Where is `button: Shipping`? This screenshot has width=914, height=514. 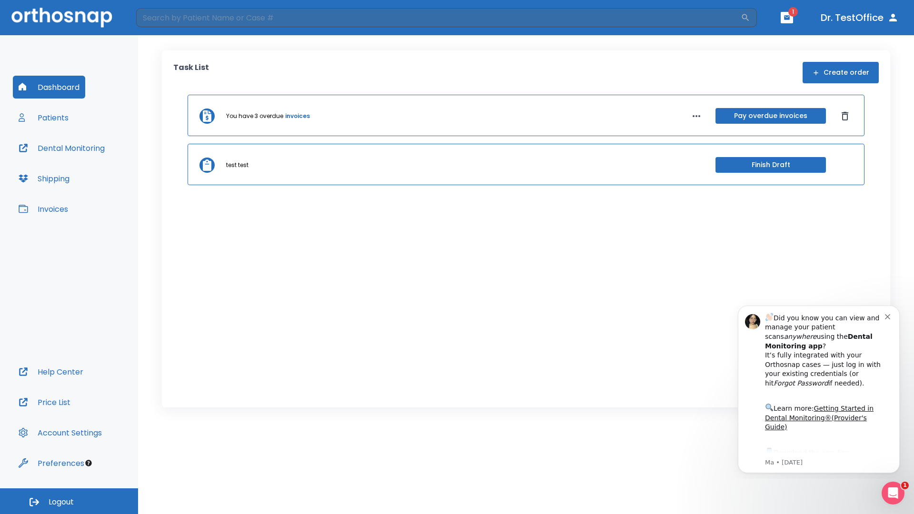 button: Shipping is located at coordinates (44, 178).